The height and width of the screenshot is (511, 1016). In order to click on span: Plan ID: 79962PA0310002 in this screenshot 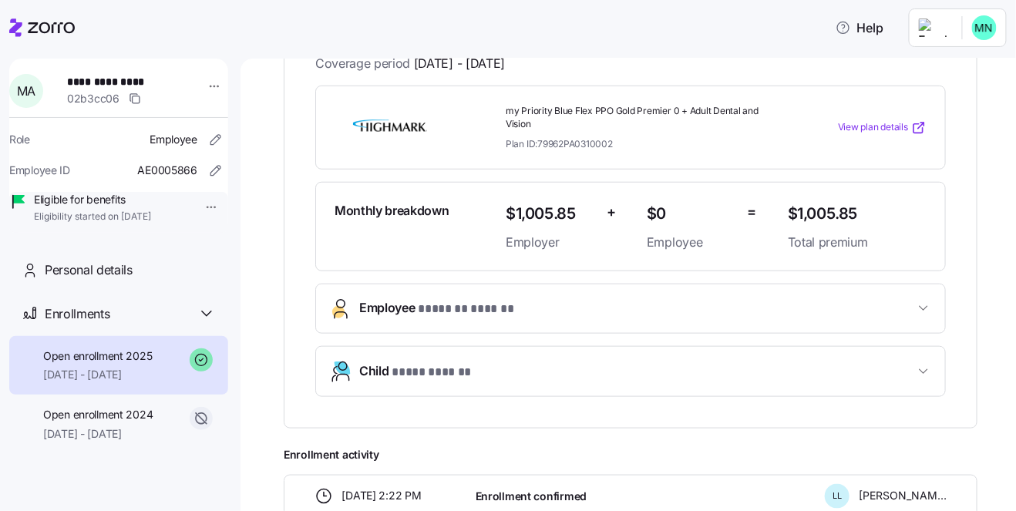, I will do `click(559, 143)`.